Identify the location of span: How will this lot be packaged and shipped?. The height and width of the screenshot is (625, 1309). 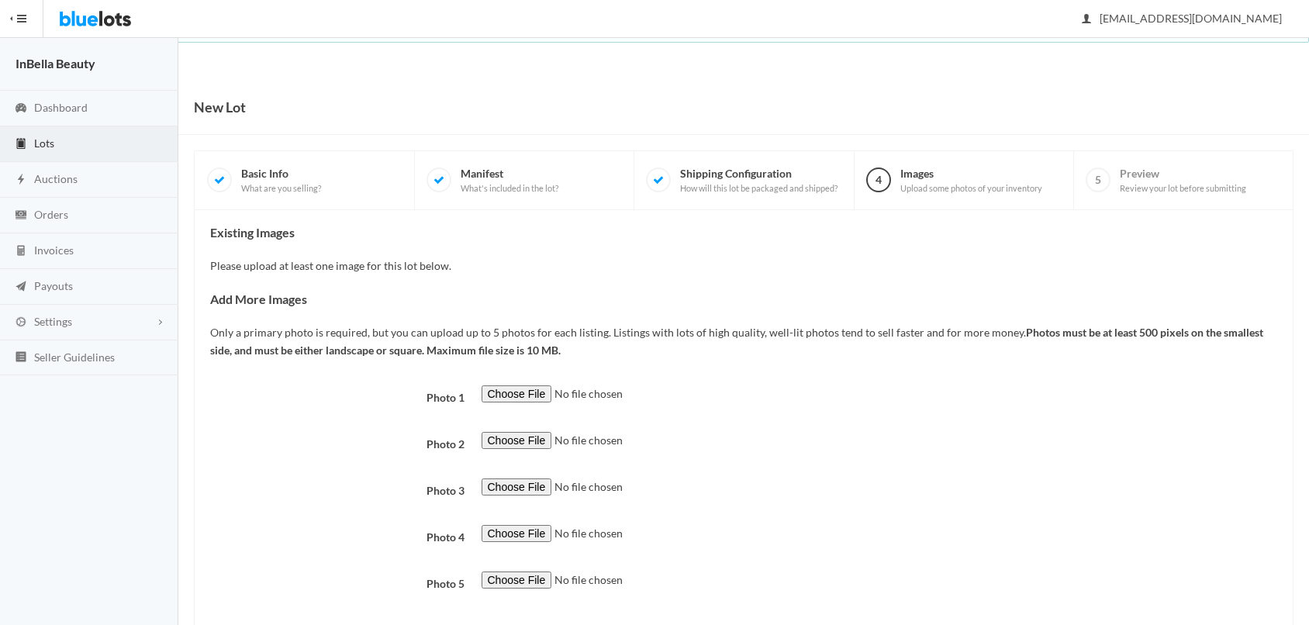
(758, 188).